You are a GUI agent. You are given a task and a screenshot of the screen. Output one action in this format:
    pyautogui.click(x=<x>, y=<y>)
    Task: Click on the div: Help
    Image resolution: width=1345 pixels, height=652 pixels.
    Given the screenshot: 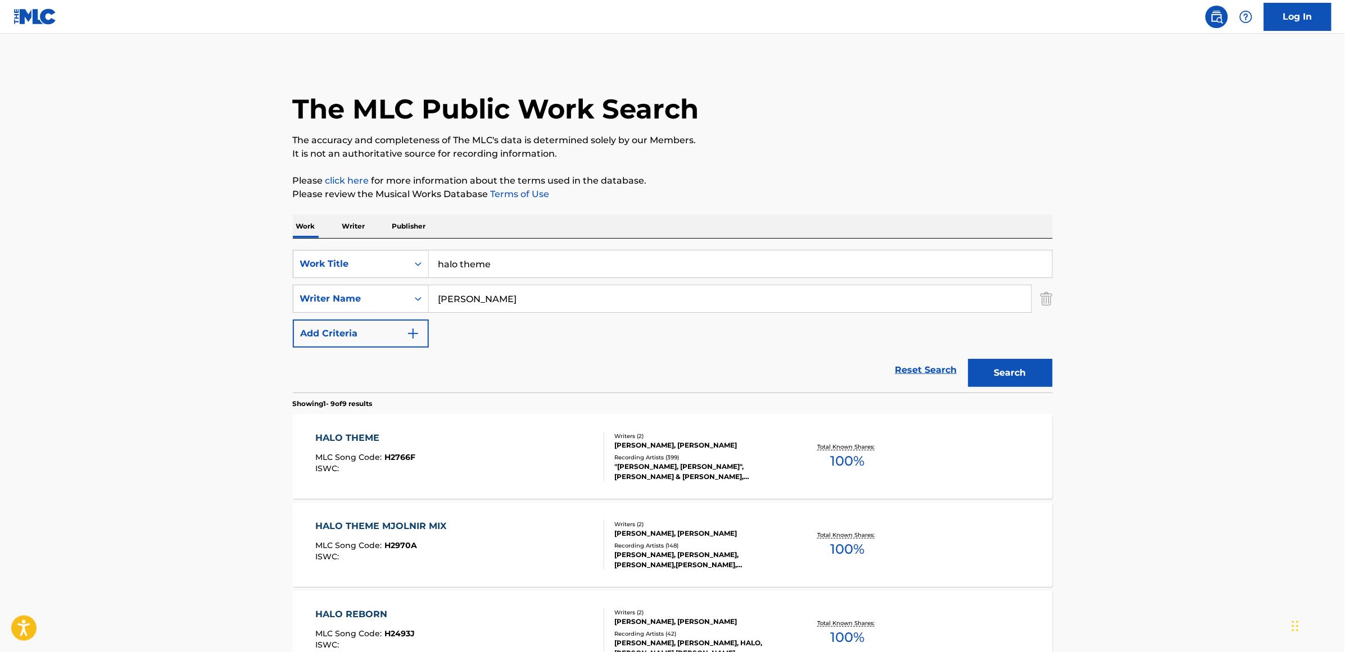 What is the action you would take?
    pyautogui.click(x=1246, y=17)
    